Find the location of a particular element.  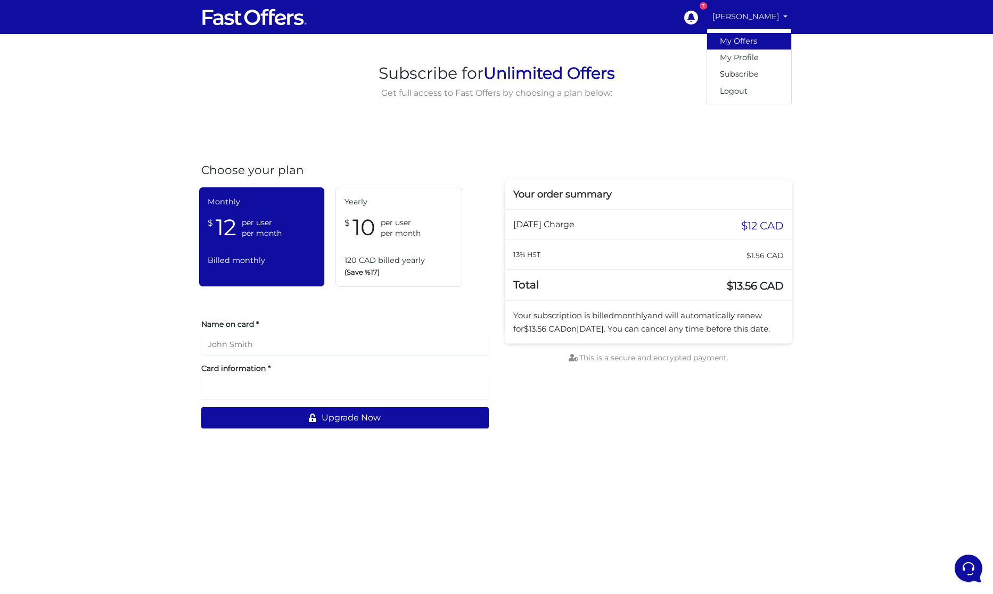

small: 13% HST is located at coordinates (526, 254).